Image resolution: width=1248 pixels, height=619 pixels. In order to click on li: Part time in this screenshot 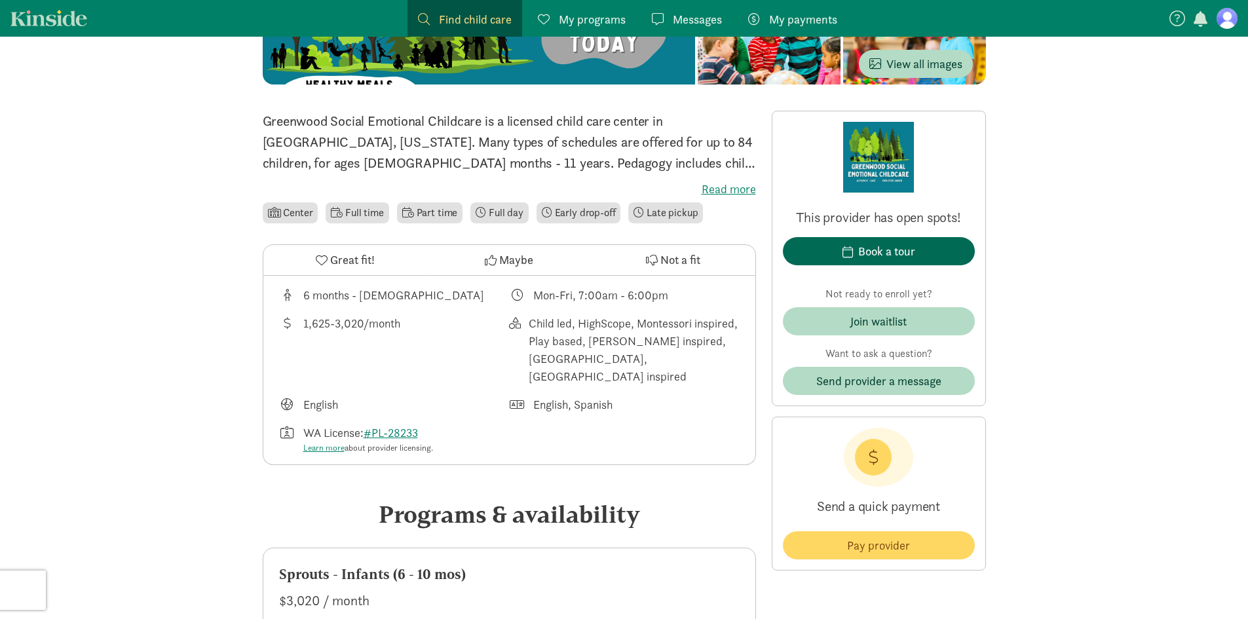, I will do `click(430, 213)`.